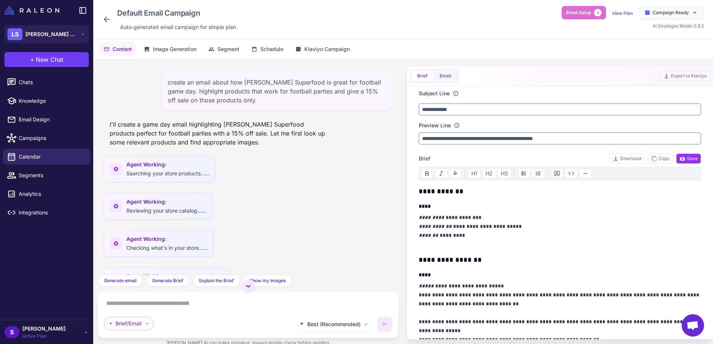 The width and height of the screenshot is (713, 344). Describe the element at coordinates (688, 159) in the screenshot. I see `span: Save` at that location.